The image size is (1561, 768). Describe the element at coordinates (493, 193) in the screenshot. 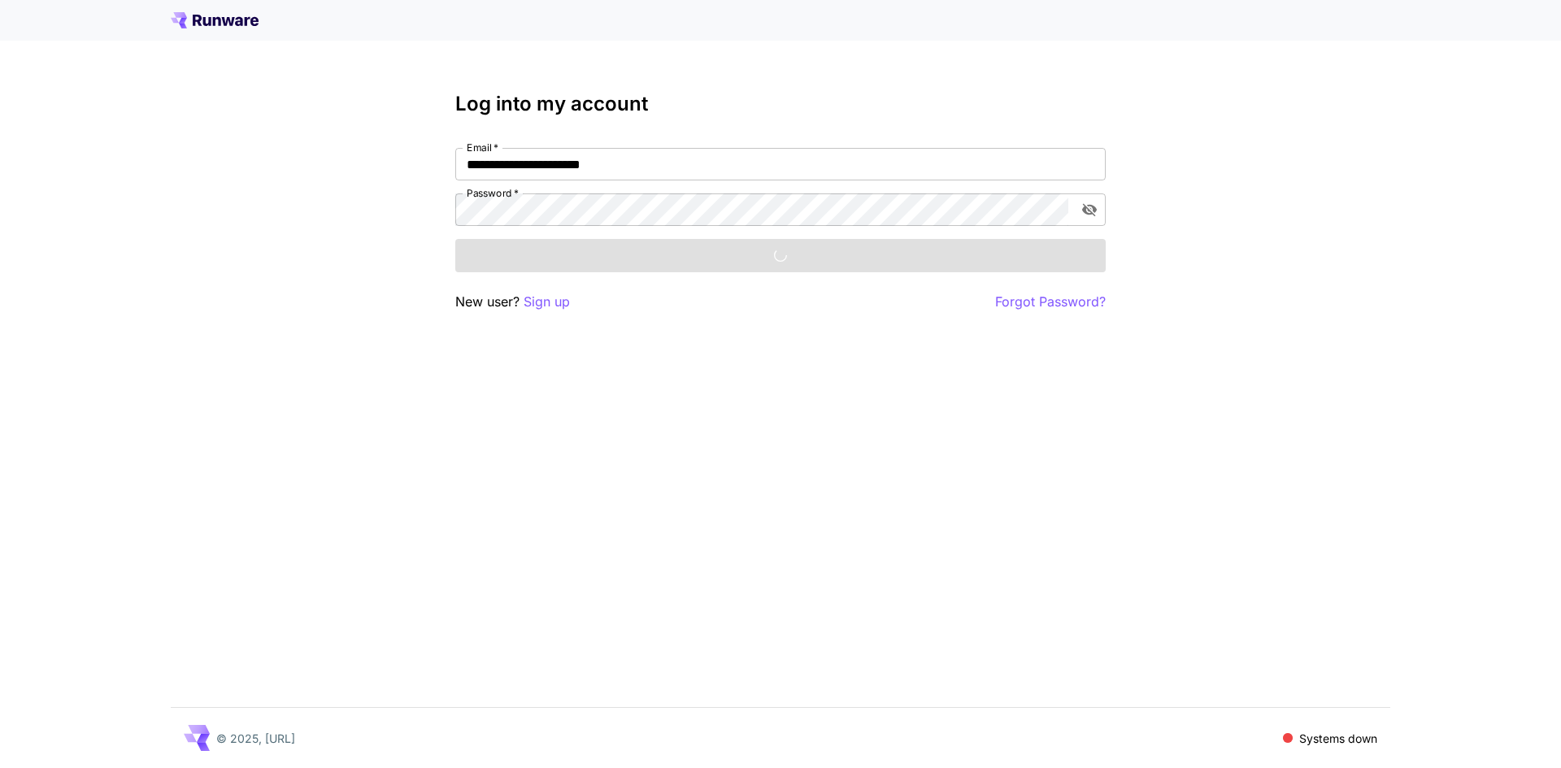

I see `label: Password` at that location.